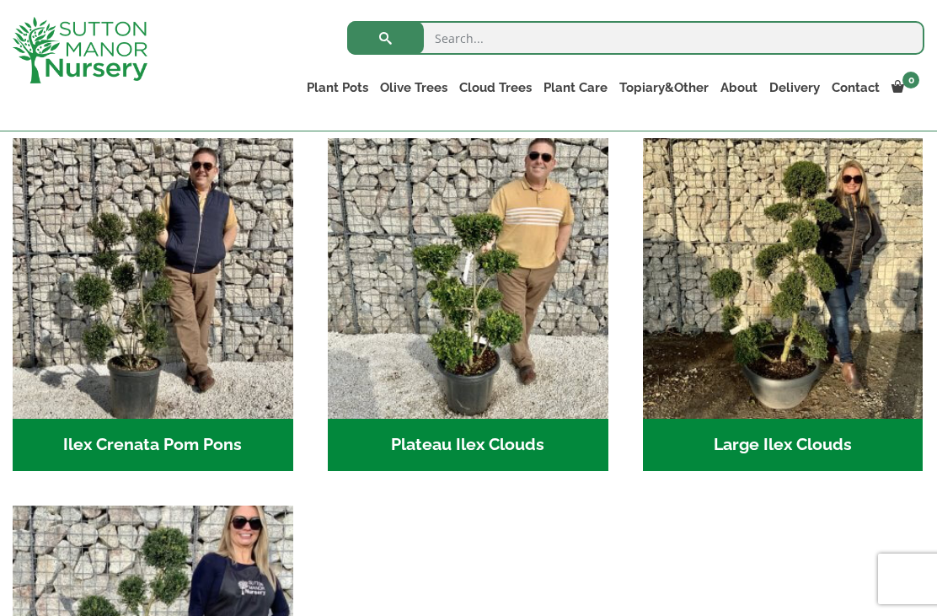  I want to click on img: logo, so click(80, 50).